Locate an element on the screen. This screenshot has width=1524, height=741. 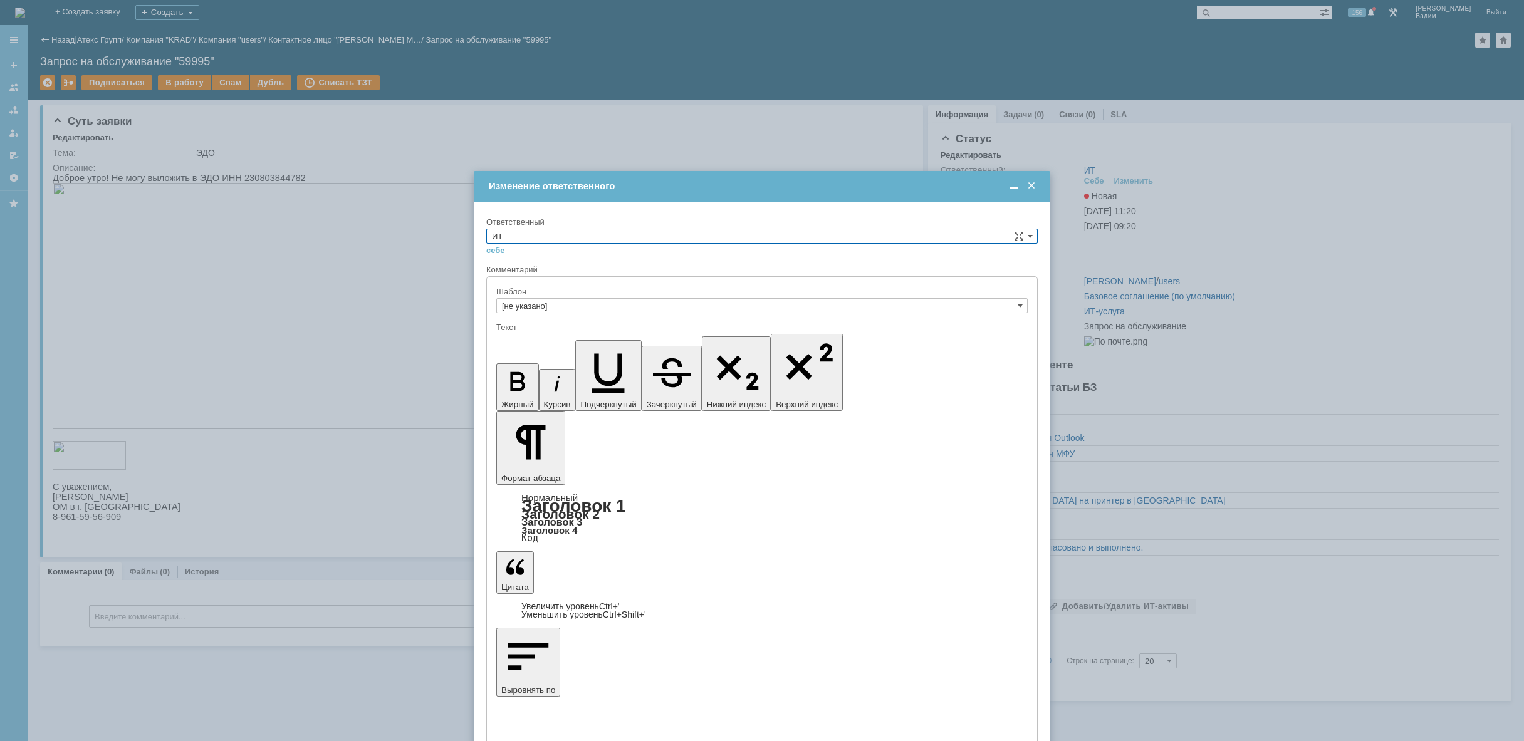
a: Заголовок 2 is located at coordinates (560, 514).